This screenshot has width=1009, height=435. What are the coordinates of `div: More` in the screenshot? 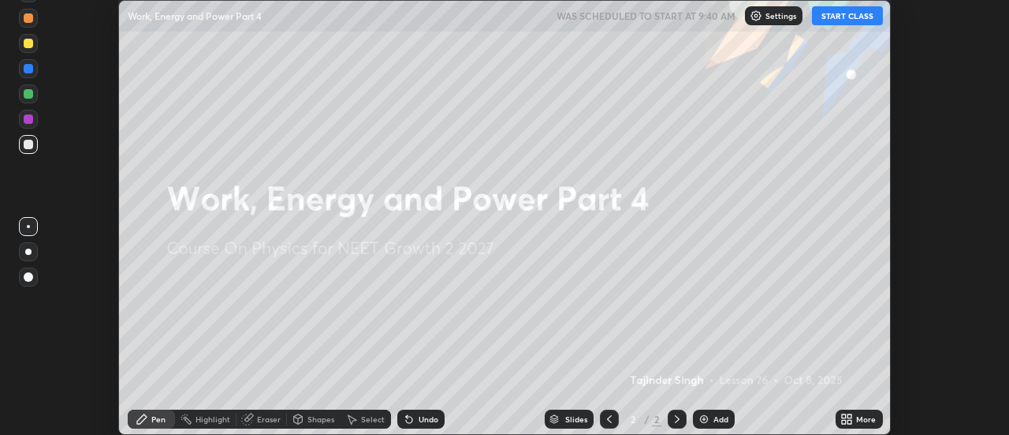 It's located at (866, 419).